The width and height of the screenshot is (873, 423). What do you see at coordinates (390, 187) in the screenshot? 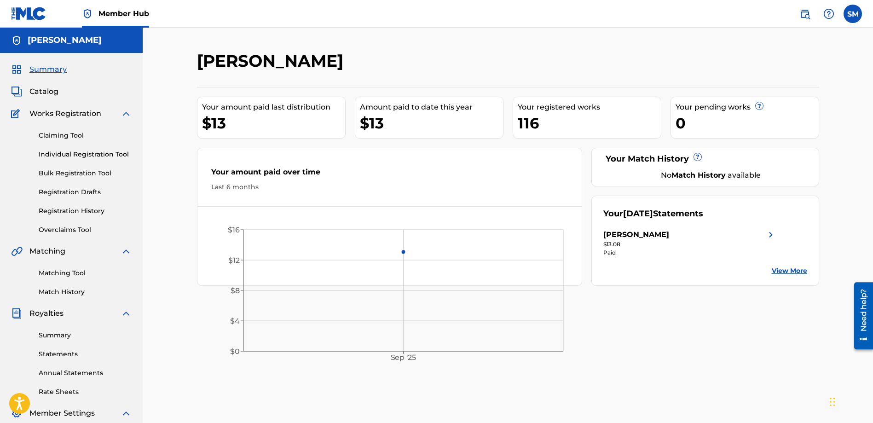
I see `div: Last 6 months` at bounding box center [390, 187].